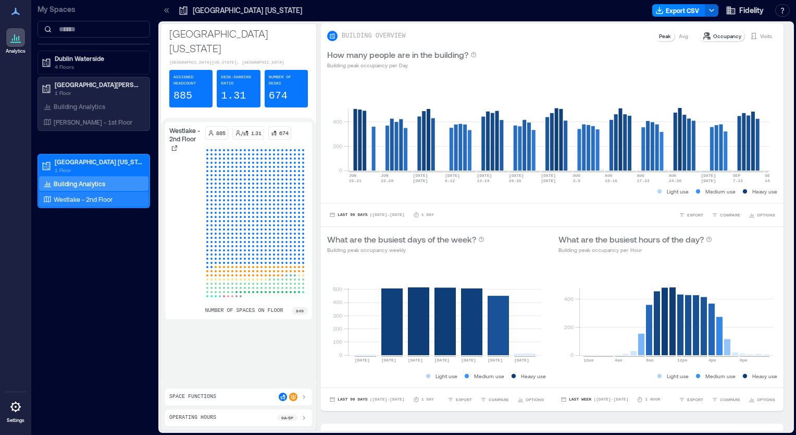 The width and height of the screenshot is (796, 435). I want to click on p: Operating Hours, so click(193, 418).